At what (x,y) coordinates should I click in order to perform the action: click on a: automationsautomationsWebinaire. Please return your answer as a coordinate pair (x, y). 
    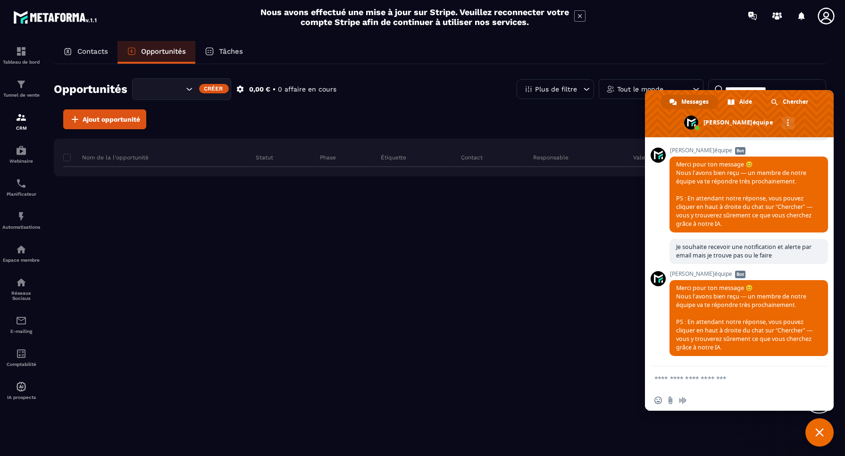
    Looking at the image, I should click on (21, 154).